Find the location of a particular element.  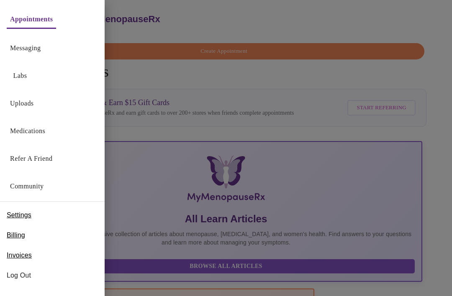

a: Medications is located at coordinates (28, 131).